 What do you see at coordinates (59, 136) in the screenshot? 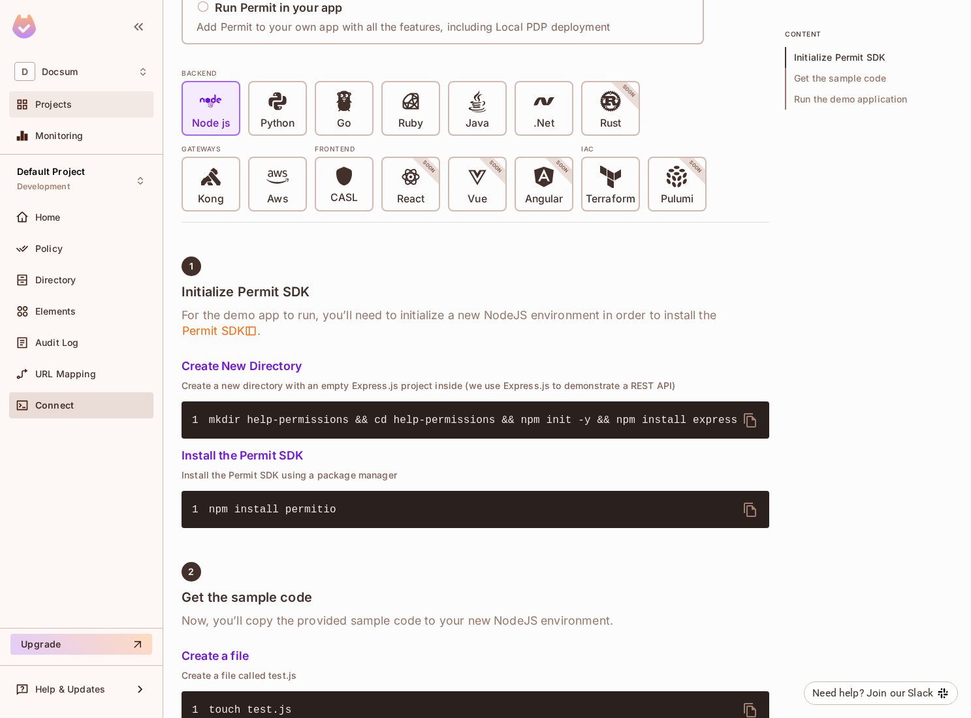
I see `span: Monitoring` at bounding box center [59, 136].